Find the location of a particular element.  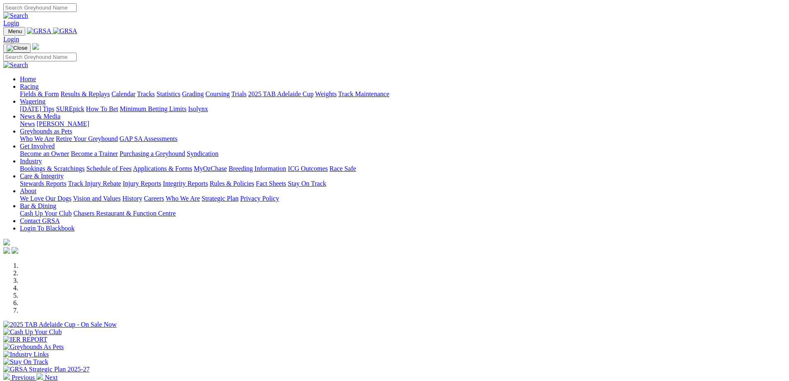

a: News & Media is located at coordinates (40, 116).